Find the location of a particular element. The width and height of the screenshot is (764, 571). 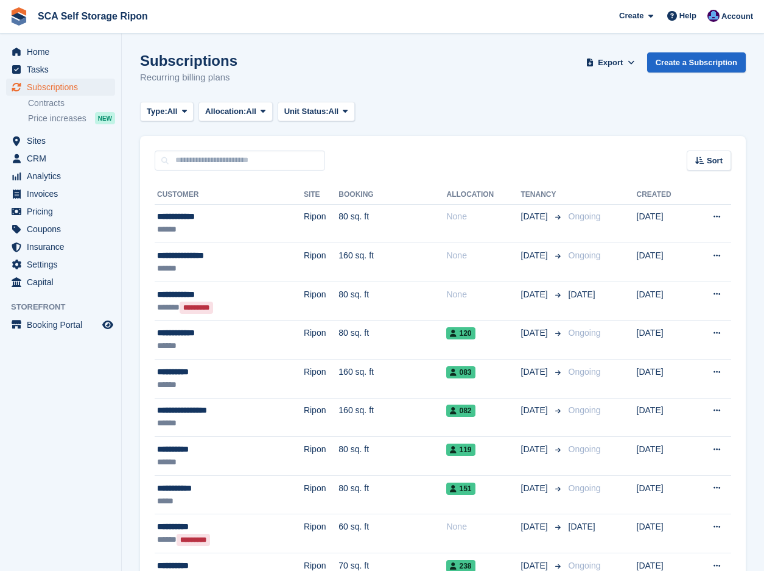

span: Account is located at coordinates (737, 16).